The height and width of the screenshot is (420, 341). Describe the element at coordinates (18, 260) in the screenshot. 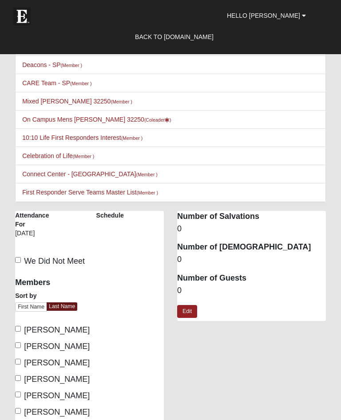

I see `input: We Did Not Meet` at that location.